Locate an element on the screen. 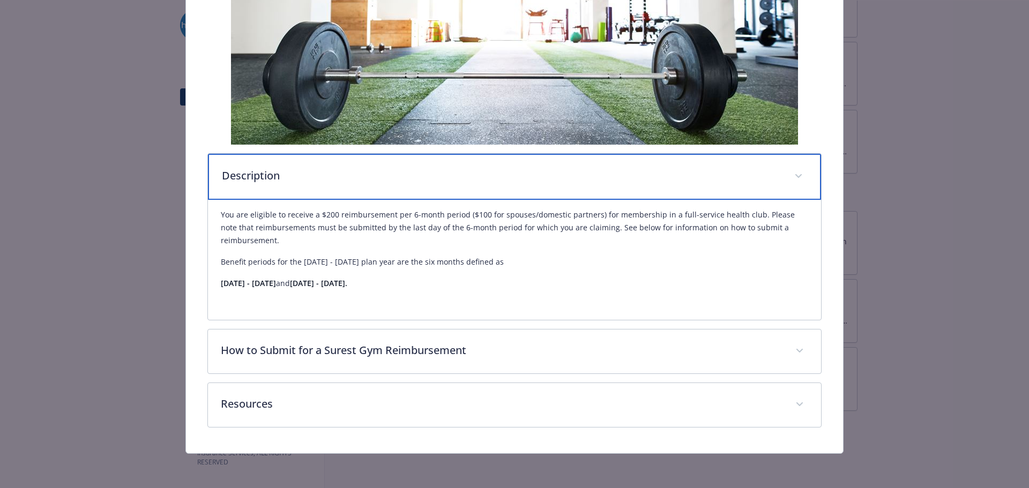 This screenshot has width=1029, height=488. p: How to Submit for a Surest Gym Reimbursement is located at coordinates (502, 350).